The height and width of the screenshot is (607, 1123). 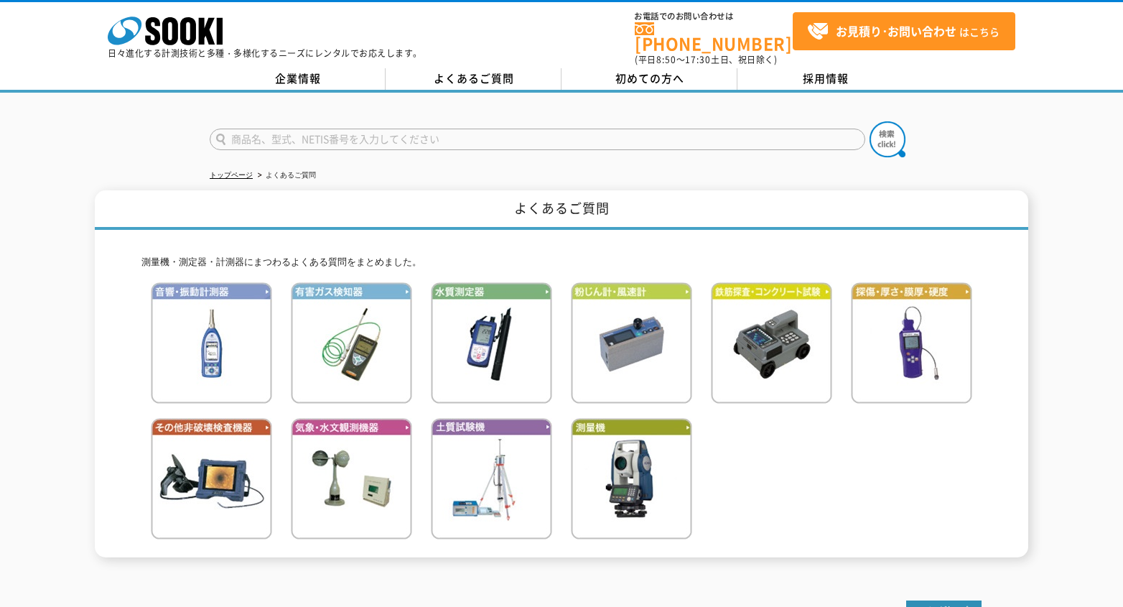 I want to click on img: 鉄筋検査・コンクリート試験, so click(x=771, y=343).